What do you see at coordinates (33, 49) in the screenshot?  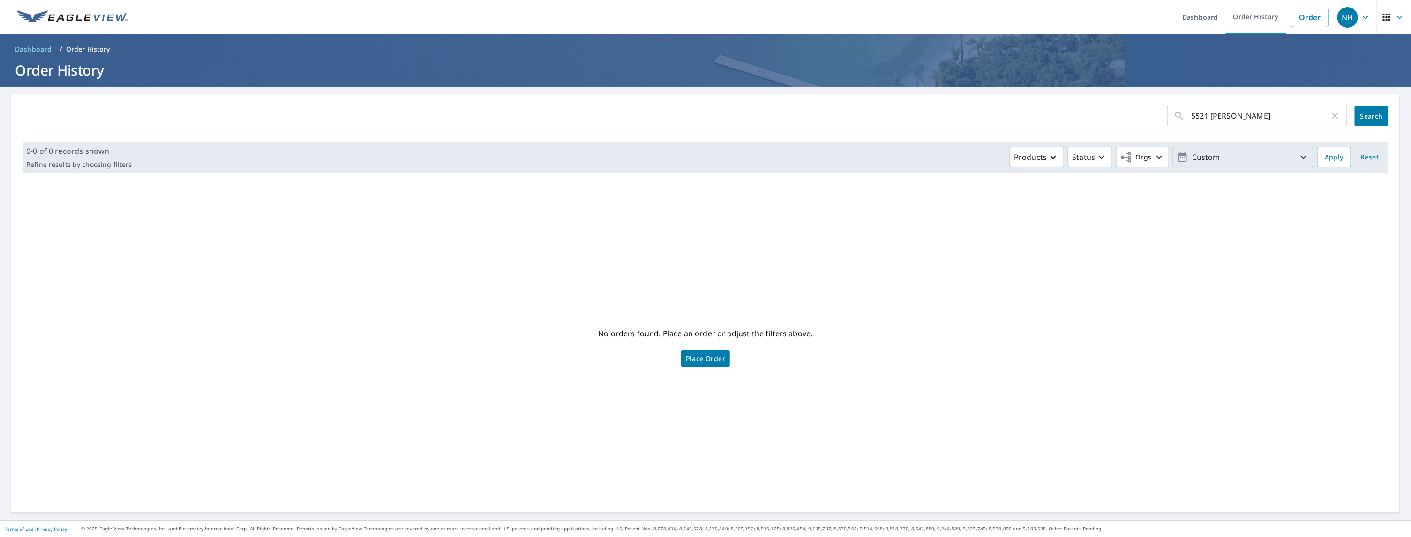 I see `span: Dashboard` at bounding box center [33, 49].